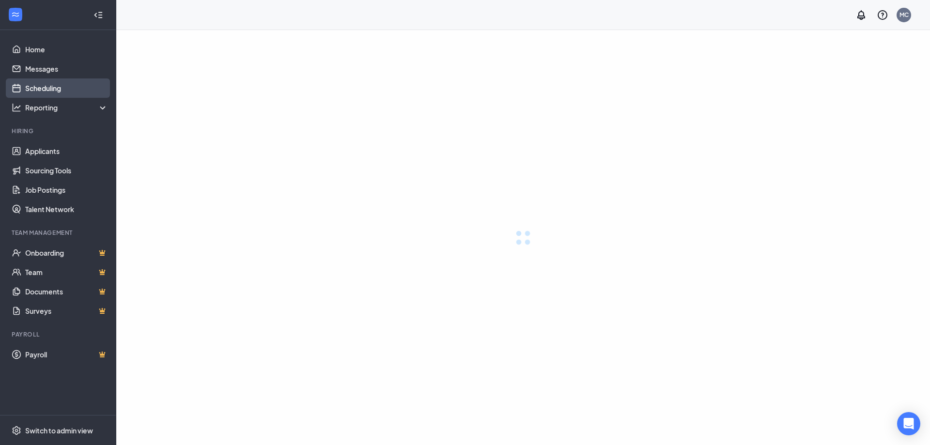 This screenshot has width=930, height=445. Describe the element at coordinates (66, 88) in the screenshot. I see `a: Scheduling` at that location.